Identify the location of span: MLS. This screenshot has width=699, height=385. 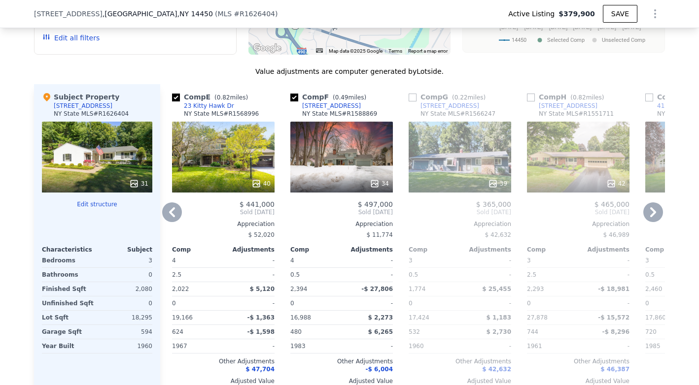
(224, 14).